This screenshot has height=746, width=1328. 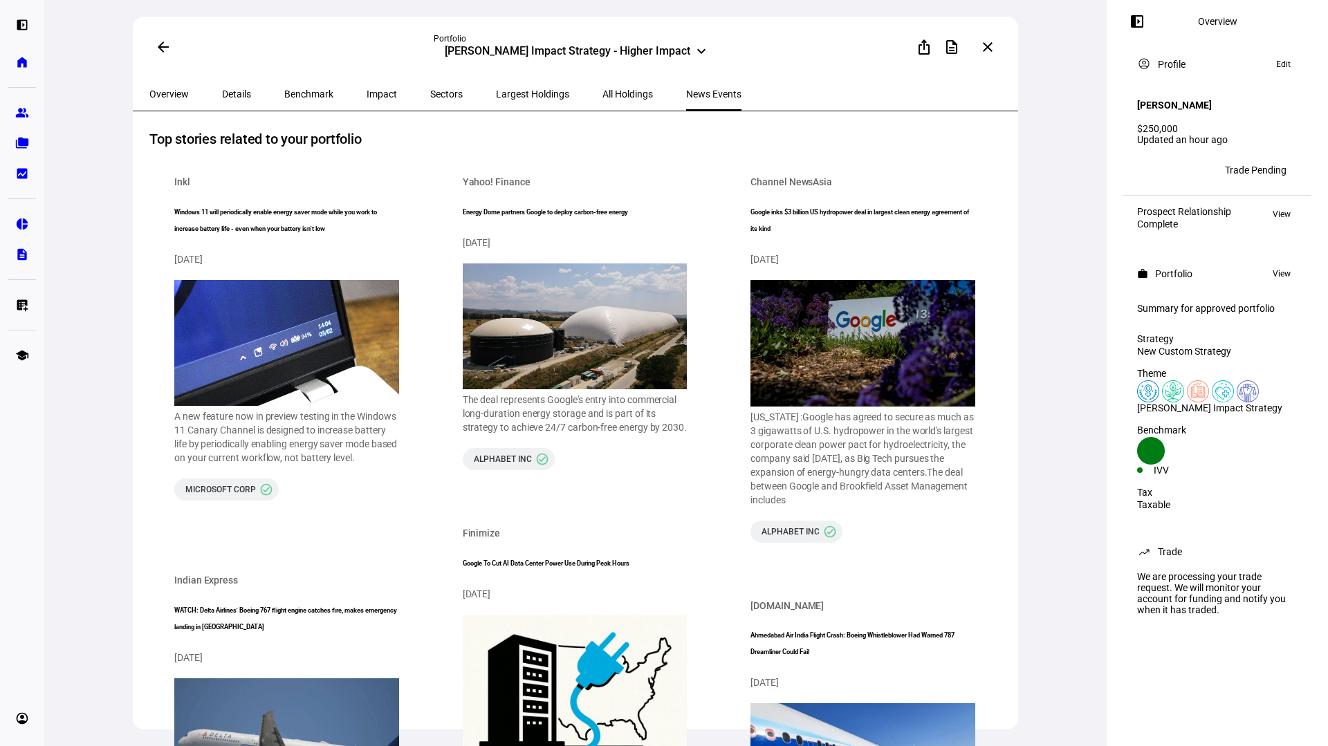 What do you see at coordinates (1217, 552) in the screenshot?
I see `eth-panel-overview-card-header: Trade` at bounding box center [1217, 552].